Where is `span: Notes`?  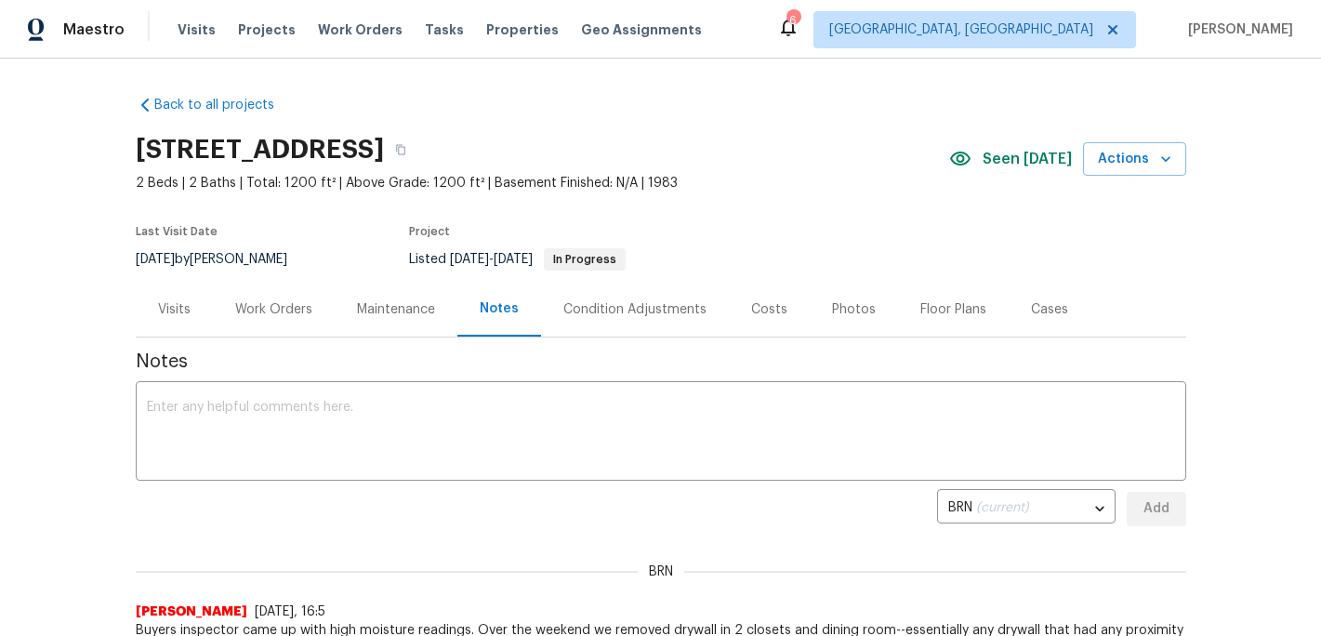
span: Notes is located at coordinates (661, 362).